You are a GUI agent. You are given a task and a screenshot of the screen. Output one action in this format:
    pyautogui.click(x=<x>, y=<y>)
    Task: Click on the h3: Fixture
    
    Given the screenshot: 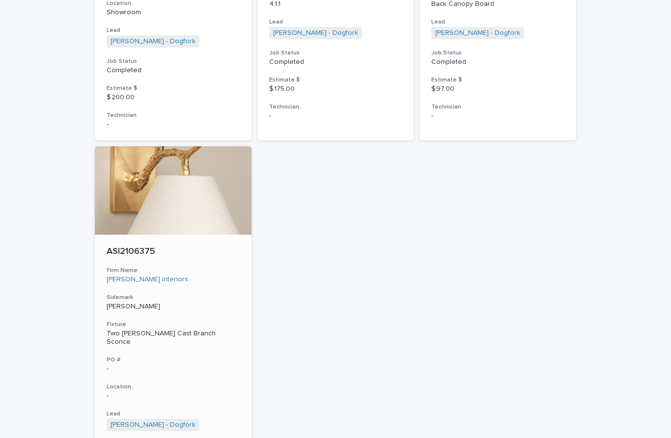 What is the action you would take?
    pyautogui.click(x=173, y=325)
    